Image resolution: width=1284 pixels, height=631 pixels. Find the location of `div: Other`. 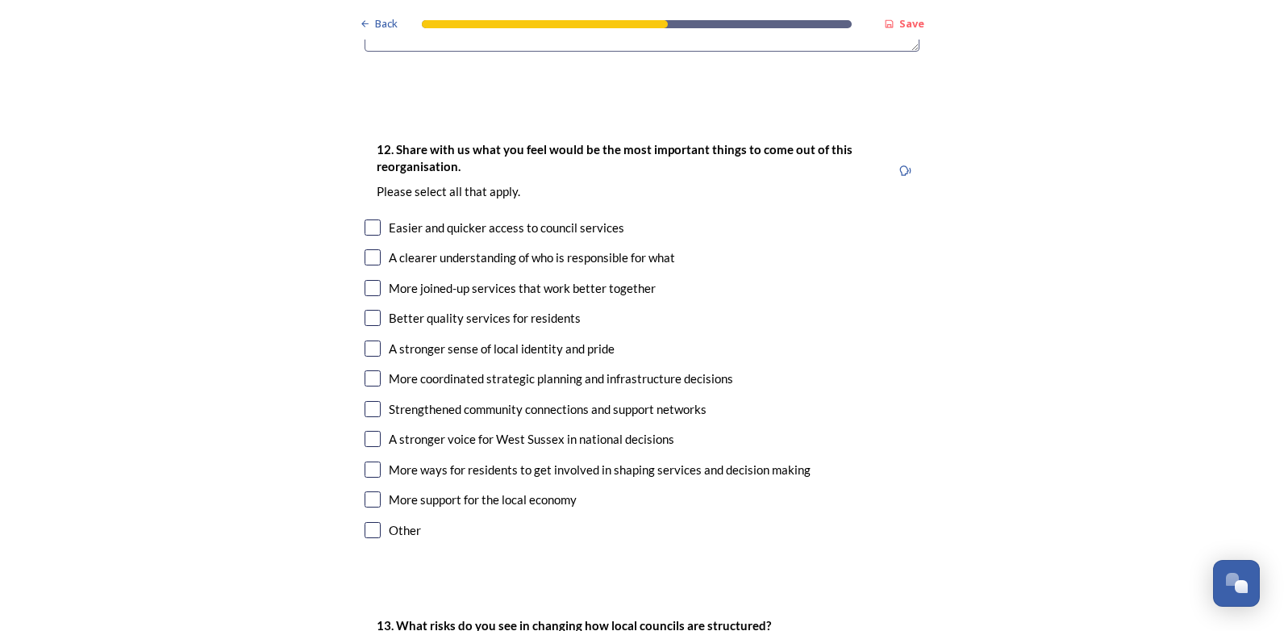

div: Other is located at coordinates (405, 530).